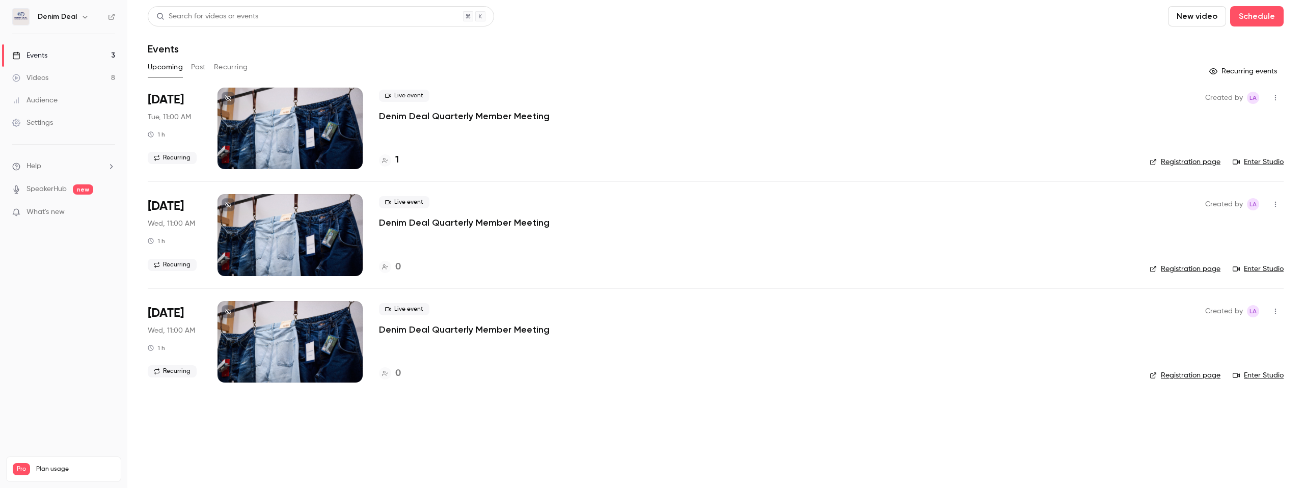 This screenshot has height=488, width=1304. Describe the element at coordinates (34, 166) in the screenshot. I see `span: Help` at that location.